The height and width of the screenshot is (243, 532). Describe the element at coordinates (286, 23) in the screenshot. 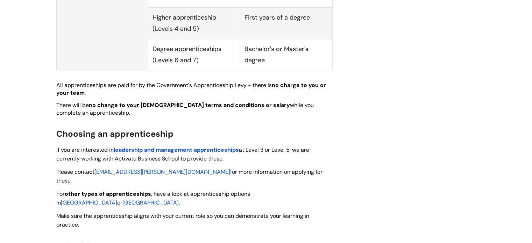

I see `td: First years of a degree` at that location.